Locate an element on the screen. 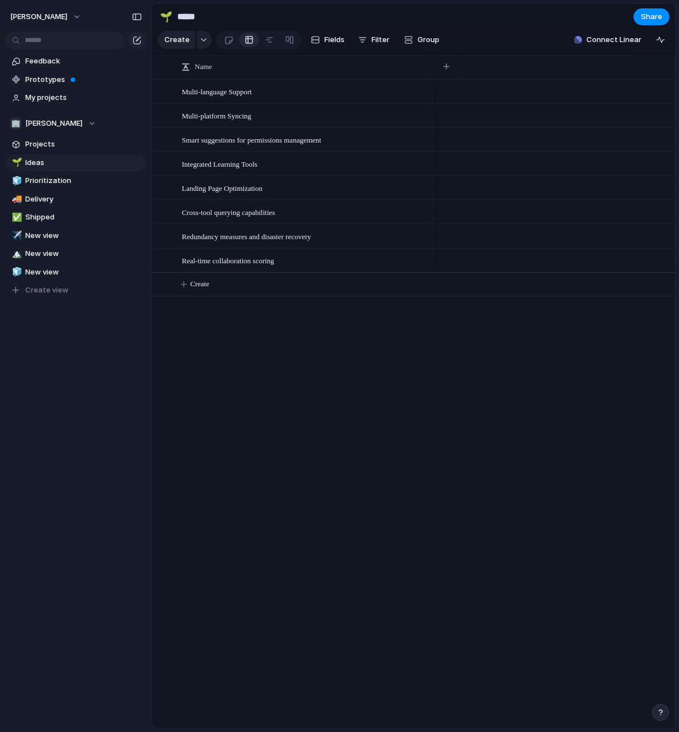 The height and width of the screenshot is (732, 679). span: Real-time collaboration scoring is located at coordinates (228, 260).